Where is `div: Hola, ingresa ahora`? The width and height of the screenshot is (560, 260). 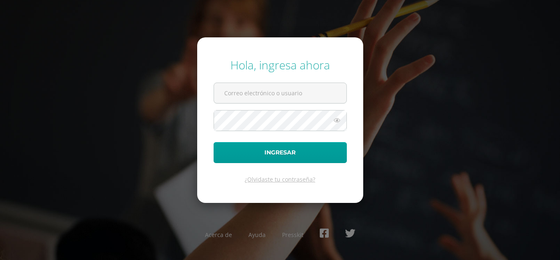
div: Hola, ingresa ahora is located at coordinates (280, 65).